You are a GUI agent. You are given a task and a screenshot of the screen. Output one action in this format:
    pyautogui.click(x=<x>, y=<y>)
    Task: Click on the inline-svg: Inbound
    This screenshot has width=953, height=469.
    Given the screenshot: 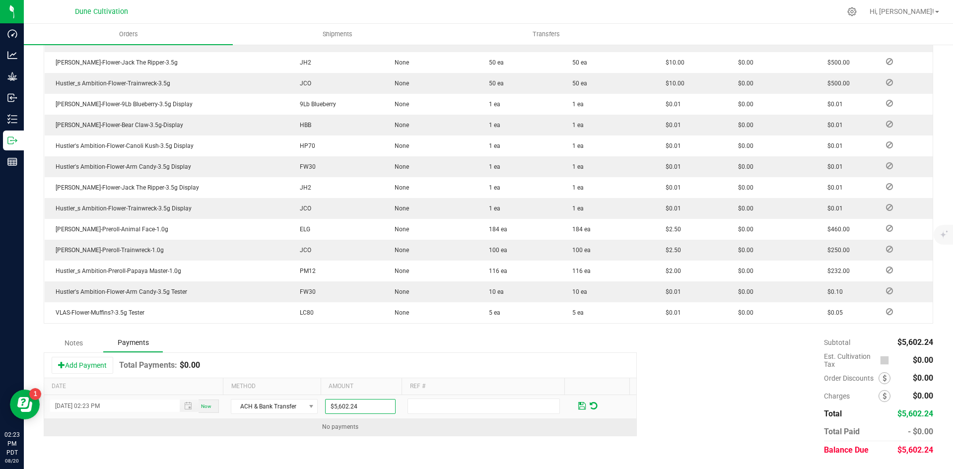 What is the action you would take?
    pyautogui.click(x=12, y=98)
    